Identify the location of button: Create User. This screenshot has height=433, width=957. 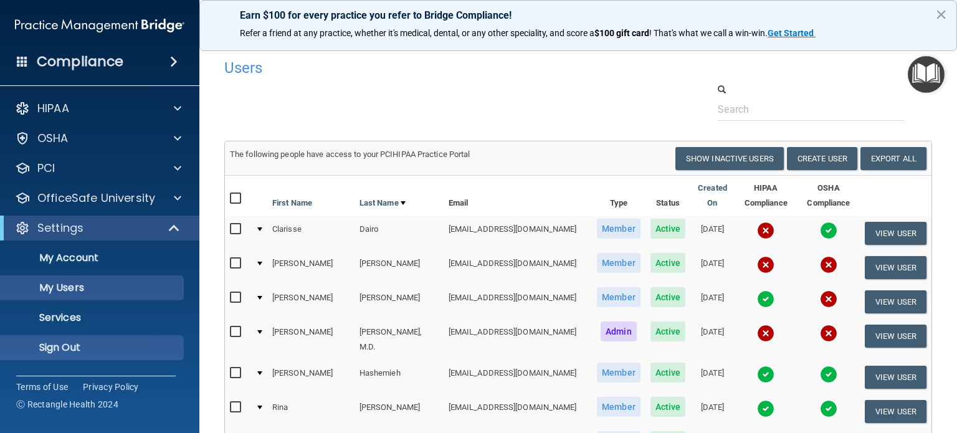
(822, 158).